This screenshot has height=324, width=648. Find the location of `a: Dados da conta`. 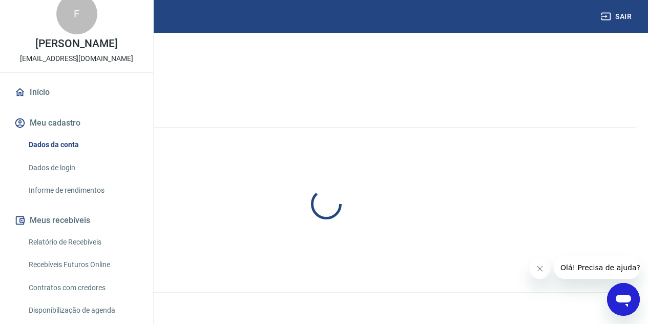

a: Dados da conta is located at coordinates (82, 144).